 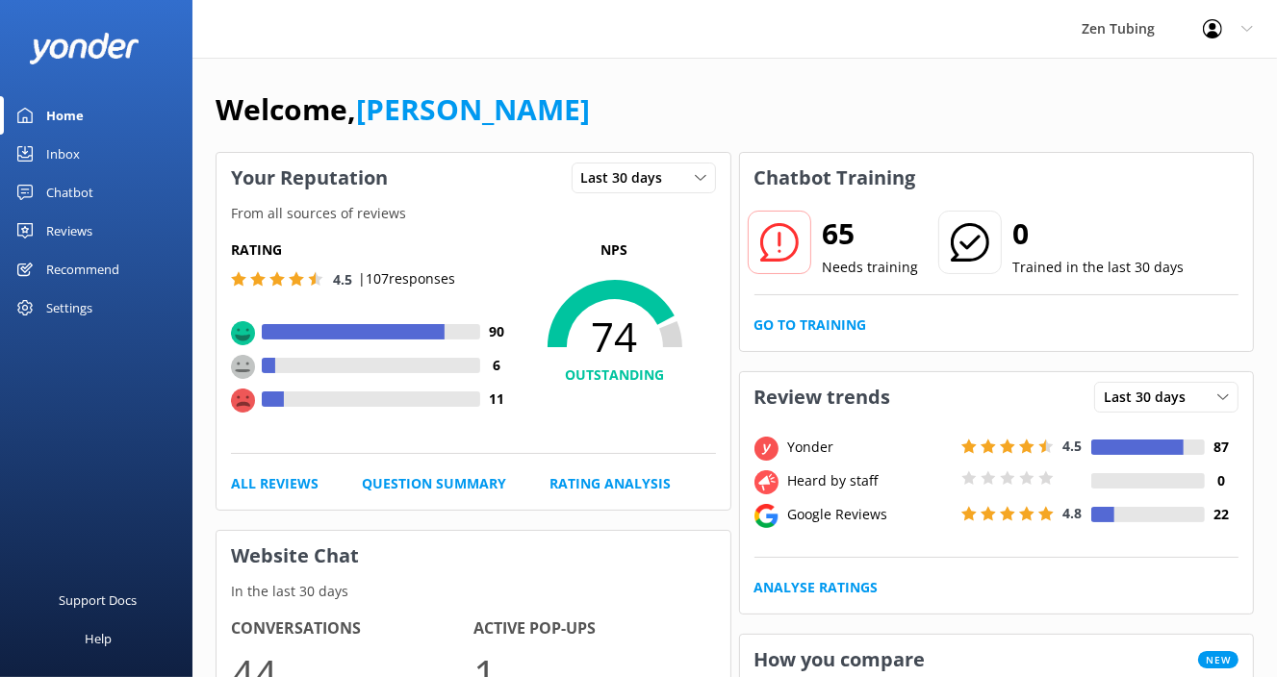 What do you see at coordinates (473, 592) in the screenshot?
I see `p: In the last 30 days` at bounding box center [473, 592].